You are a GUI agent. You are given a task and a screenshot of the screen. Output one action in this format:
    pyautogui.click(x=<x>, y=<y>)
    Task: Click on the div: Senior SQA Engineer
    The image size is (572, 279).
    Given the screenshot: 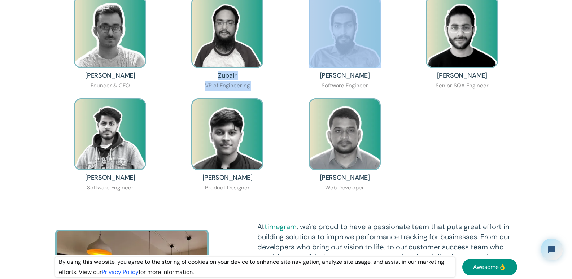 What is the action you would take?
    pyautogui.click(x=462, y=86)
    